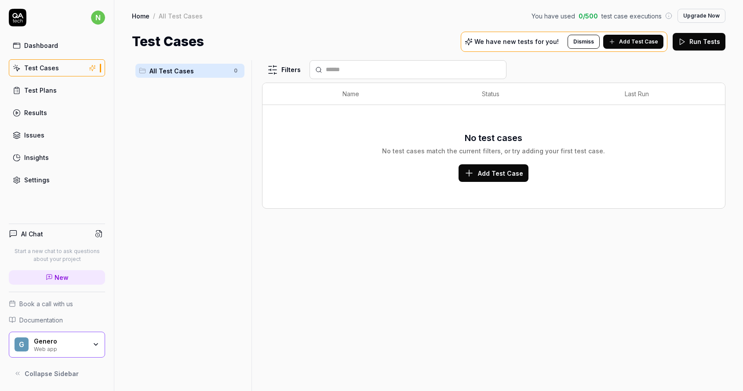 Image resolution: width=743 pixels, height=391 pixels. What do you see at coordinates (60, 342) in the screenshot?
I see `div: Genero` at bounding box center [60, 342].